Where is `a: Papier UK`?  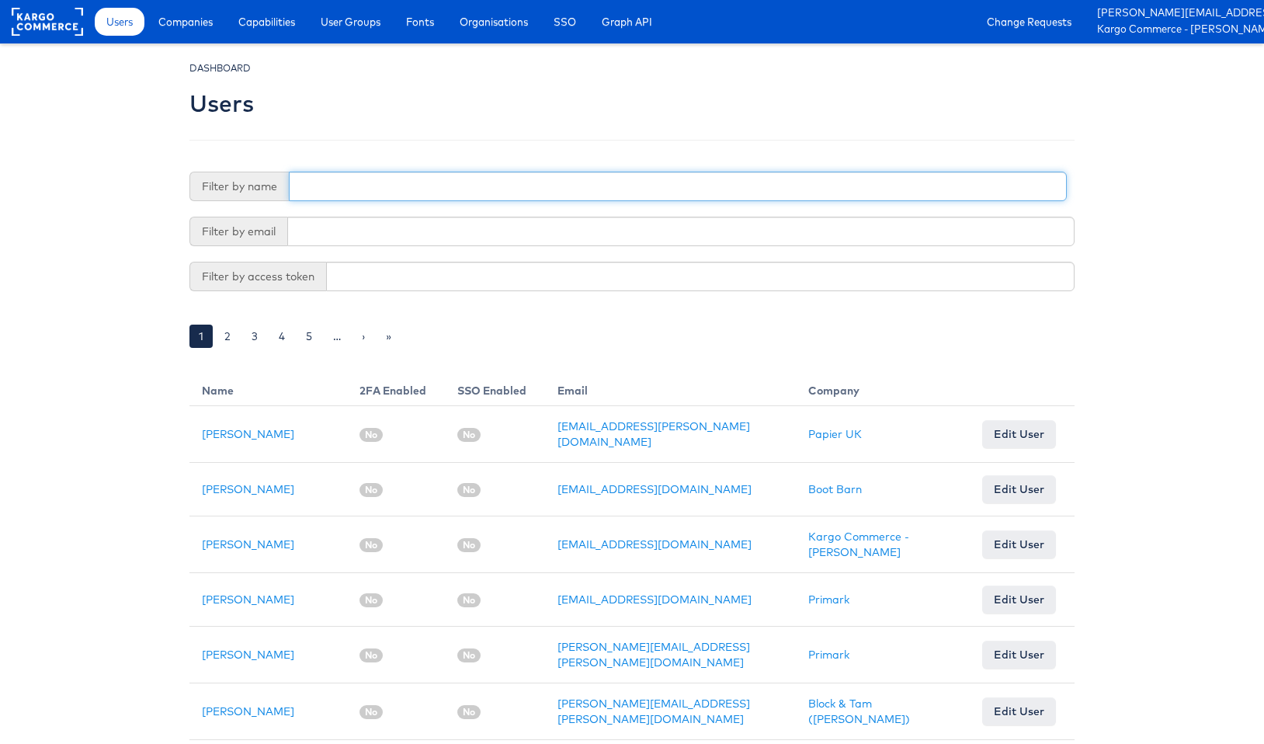
a: Papier UK is located at coordinates (834, 434).